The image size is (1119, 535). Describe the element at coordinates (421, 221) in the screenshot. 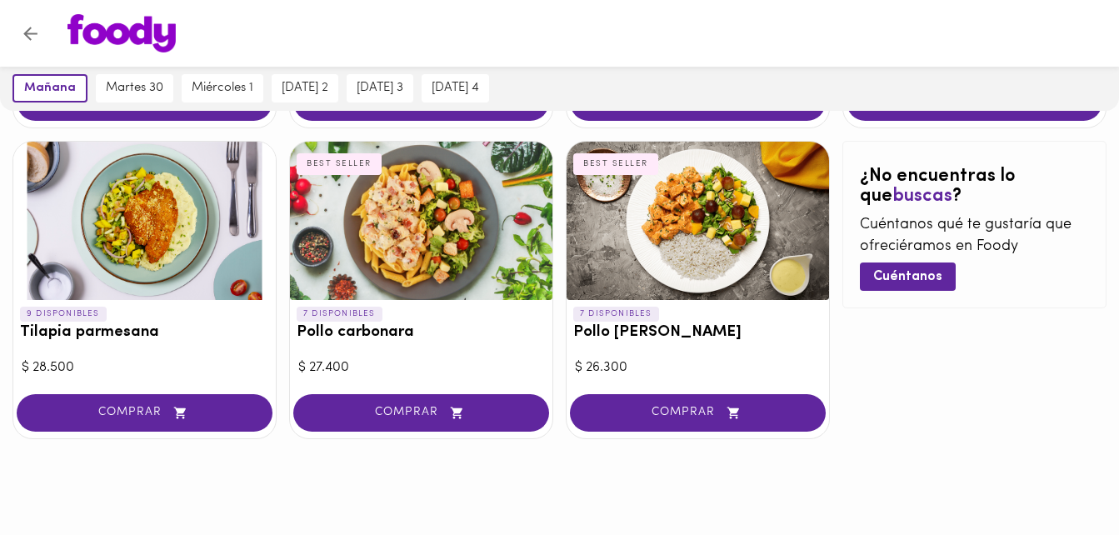

I see `div: Pollo carbonara` at that location.